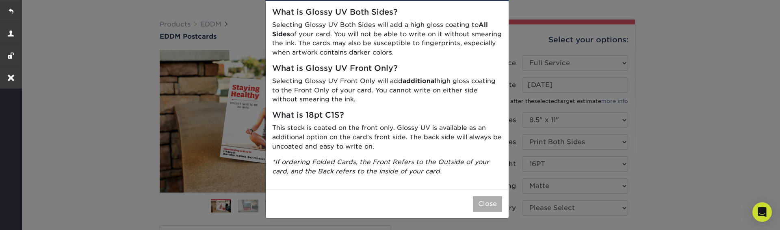 Image resolution: width=780 pixels, height=230 pixels. I want to click on i: *If ordering Folded Cards, the Front Refers to the Outside of your card, and the Back refers to t..., so click(381, 166).